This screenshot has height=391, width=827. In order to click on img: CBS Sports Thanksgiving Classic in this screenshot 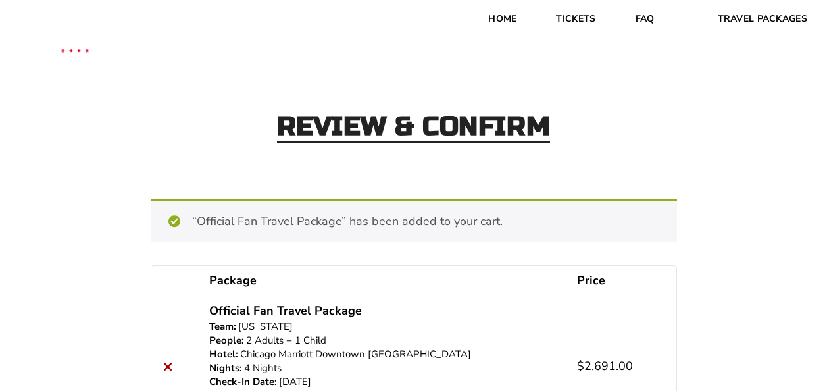, I will do `click(75, 49)`.